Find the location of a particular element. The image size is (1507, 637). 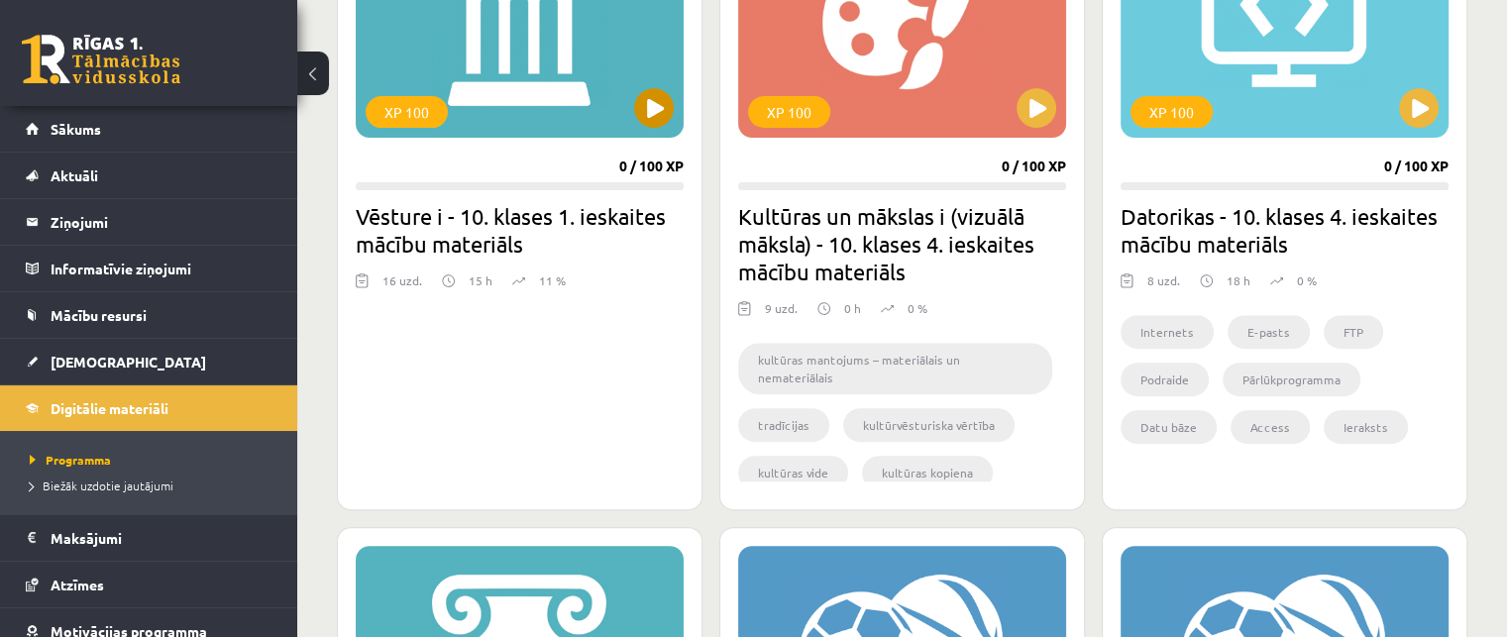

legend: Ziņojumi is located at coordinates (162, 222).